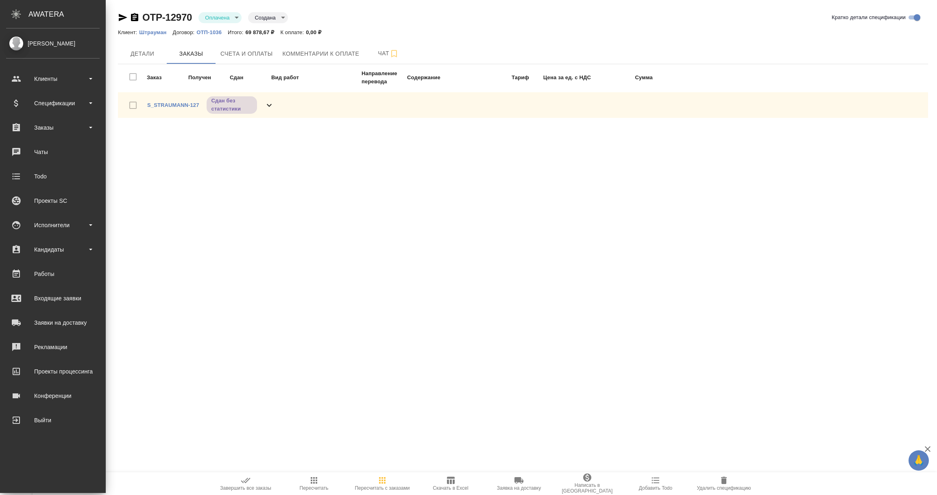 This screenshot has width=937, height=495. Describe the element at coordinates (53, 177) in the screenshot. I see `a: Todo` at that location.